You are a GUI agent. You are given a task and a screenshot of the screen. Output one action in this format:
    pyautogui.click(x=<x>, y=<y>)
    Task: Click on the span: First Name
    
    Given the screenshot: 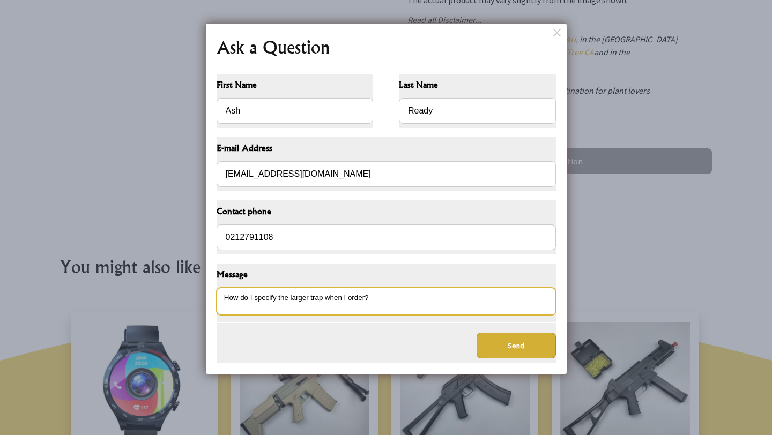 What is the action you would take?
    pyautogui.click(x=295, y=86)
    